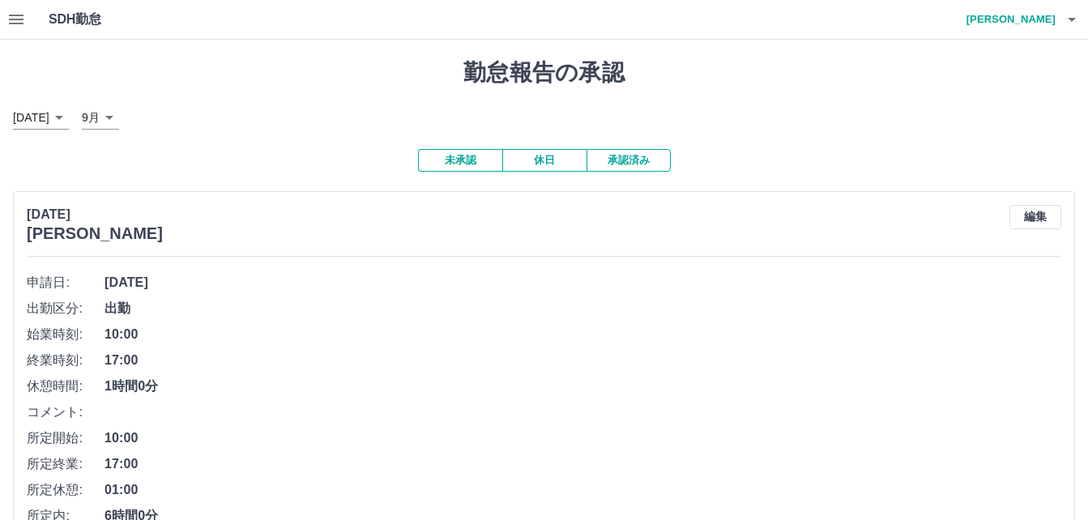  Describe the element at coordinates (66, 412) in the screenshot. I see `span: コメント:` at that location.